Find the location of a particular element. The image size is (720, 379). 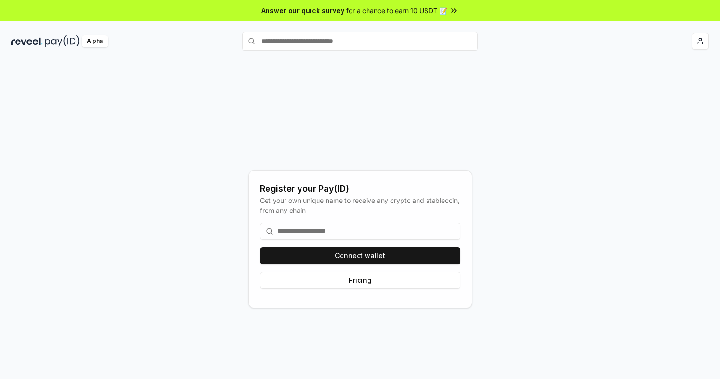

button: Connect wallet is located at coordinates (360, 256).